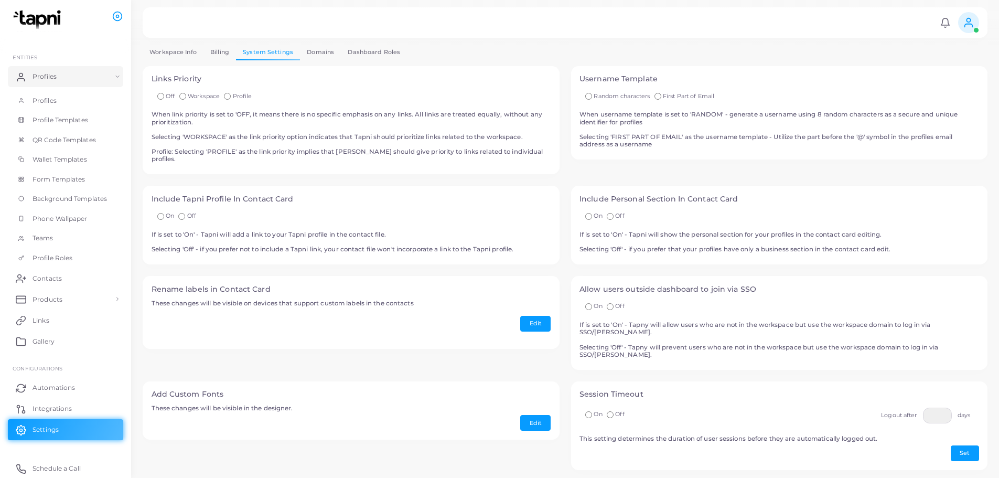  Describe the element at coordinates (47, 299) in the screenshot. I see `span: Products` at that location.